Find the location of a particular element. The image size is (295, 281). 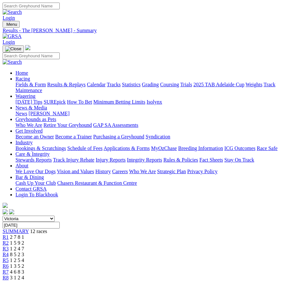

a: Racing is located at coordinates (23, 79).